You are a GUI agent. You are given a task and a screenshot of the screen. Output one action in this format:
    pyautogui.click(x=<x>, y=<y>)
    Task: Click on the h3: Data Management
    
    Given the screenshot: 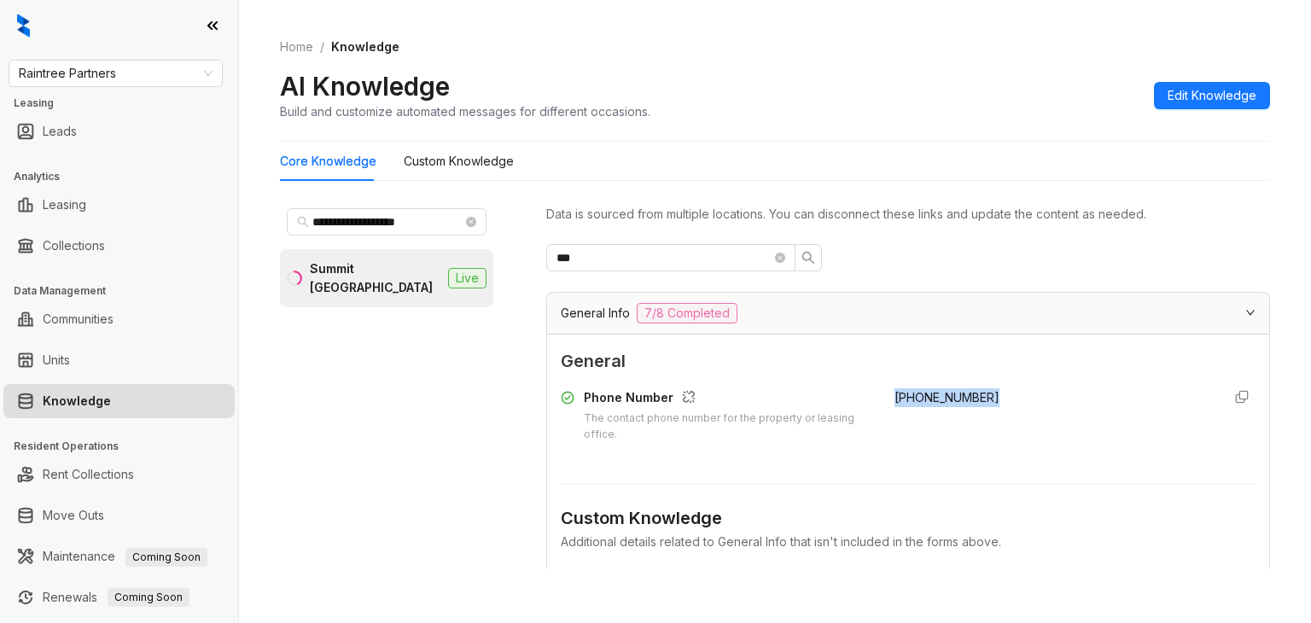 What is the action you would take?
    pyautogui.click(x=125, y=291)
    